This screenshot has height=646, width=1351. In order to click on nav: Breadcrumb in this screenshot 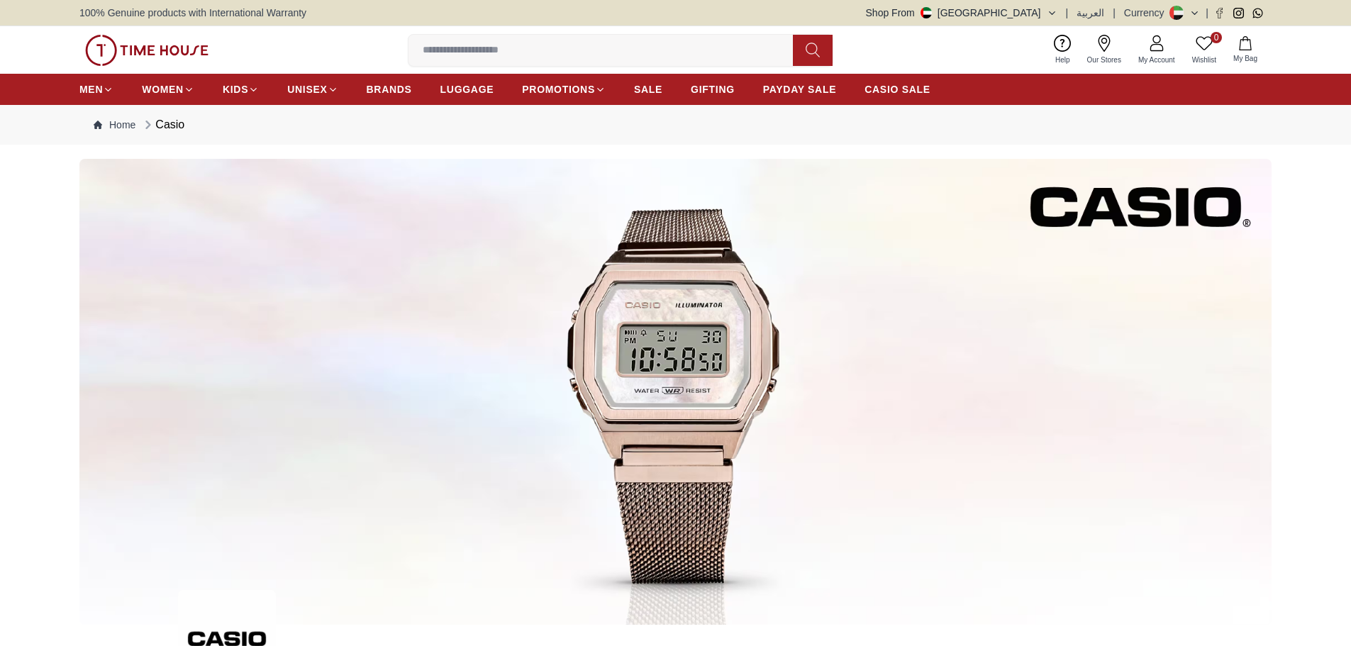, I will do `click(675, 125)`.